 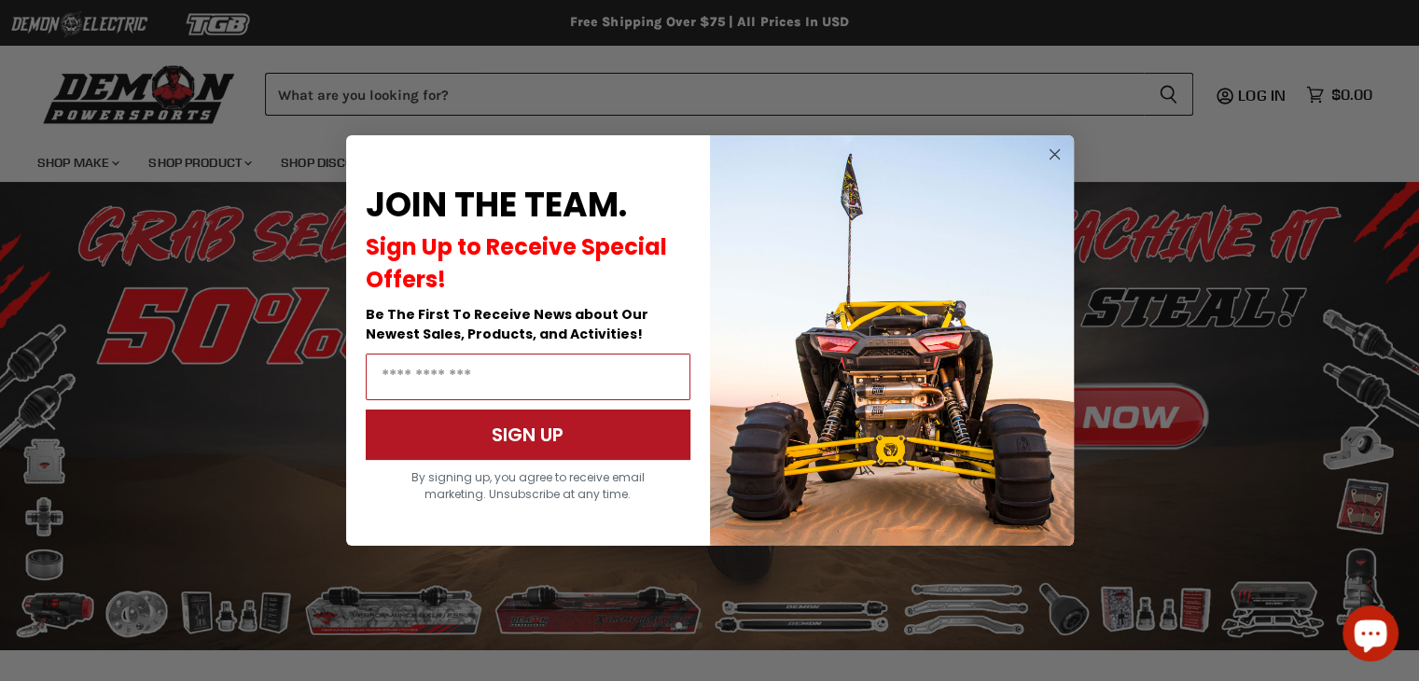 What do you see at coordinates (528, 485) in the screenshot?
I see `span: By signing up, you agree to receive email marketing. Unsubscribe at any time.` at bounding box center [528, 485].